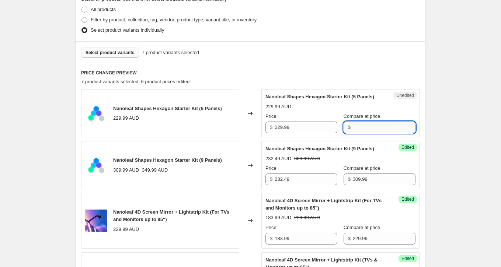  I want to click on div: 232.49 AUD, so click(278, 159).